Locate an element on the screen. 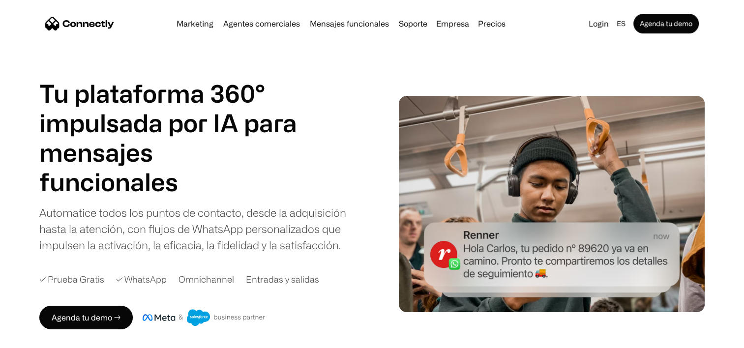 Image resolution: width=744 pixels, height=348 pixels. ul: Language list is located at coordinates (39, 338).